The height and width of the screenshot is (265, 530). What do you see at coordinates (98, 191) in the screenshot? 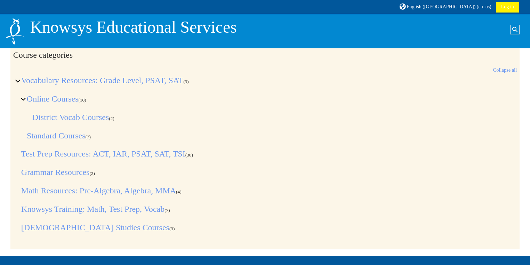
I see `a: Math Resources: Pre-Algebra, Algebra, MMA` at bounding box center [98, 191].